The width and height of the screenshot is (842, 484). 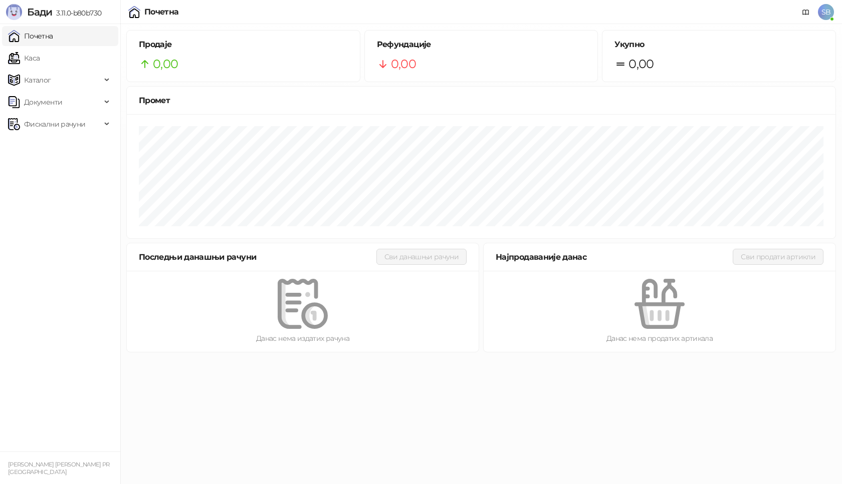 I want to click on div: Најпродаваније данас, so click(x=614, y=257).